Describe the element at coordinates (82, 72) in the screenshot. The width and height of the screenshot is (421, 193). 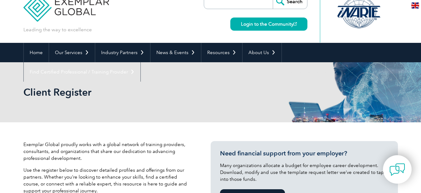
I see `a: Find Certified Professional / Training Provider` at that location.